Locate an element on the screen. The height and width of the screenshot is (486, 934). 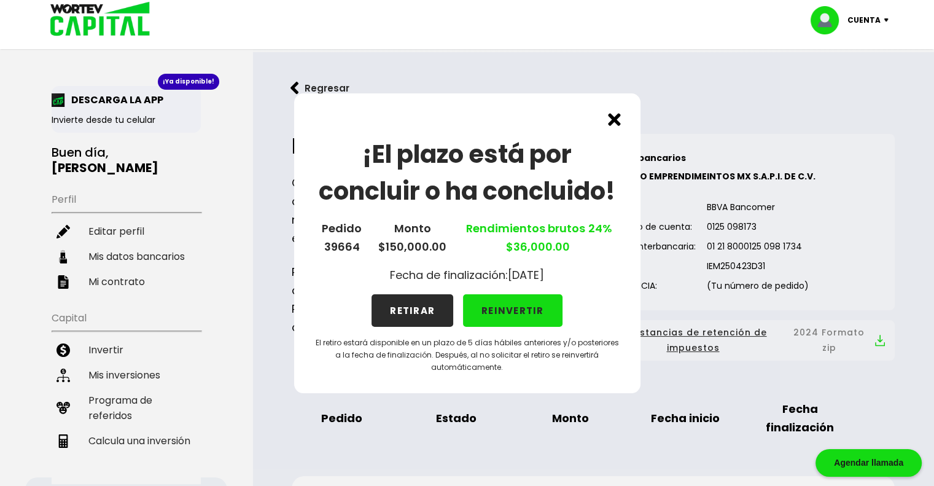
button: REINVERTIR is located at coordinates (513, 310).